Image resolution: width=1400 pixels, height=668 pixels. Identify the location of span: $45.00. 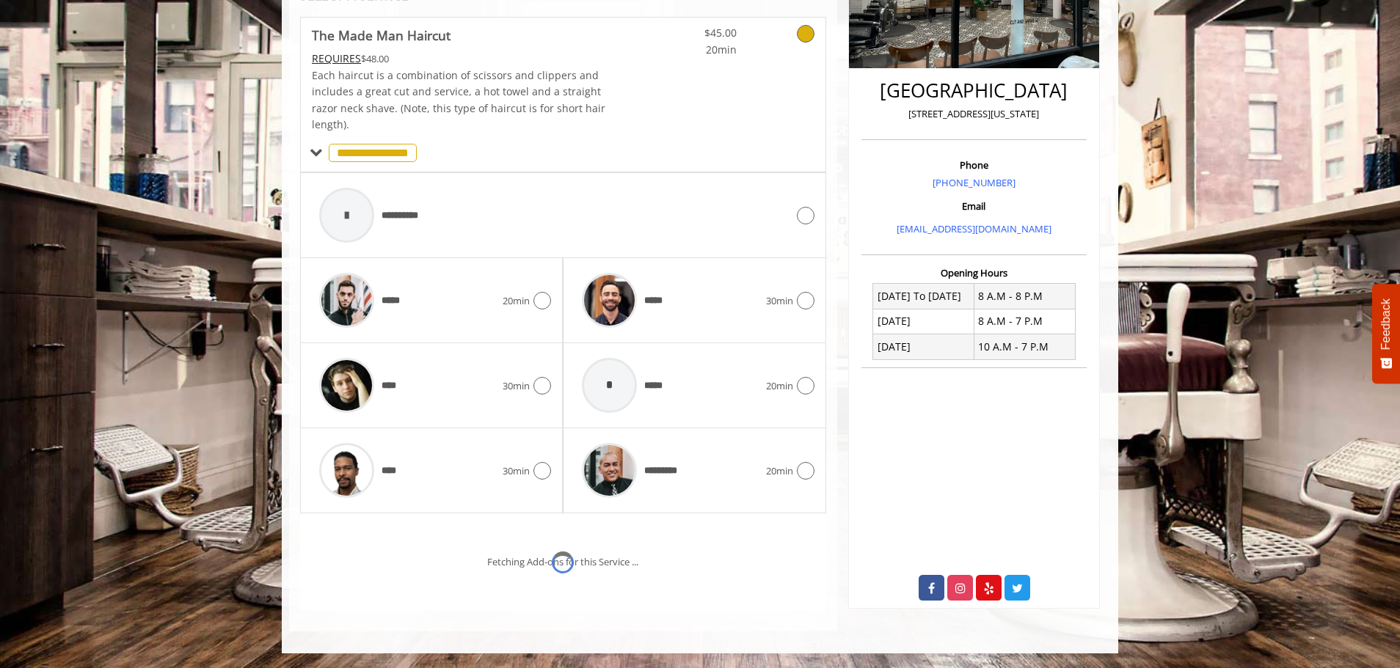
(693, 33).